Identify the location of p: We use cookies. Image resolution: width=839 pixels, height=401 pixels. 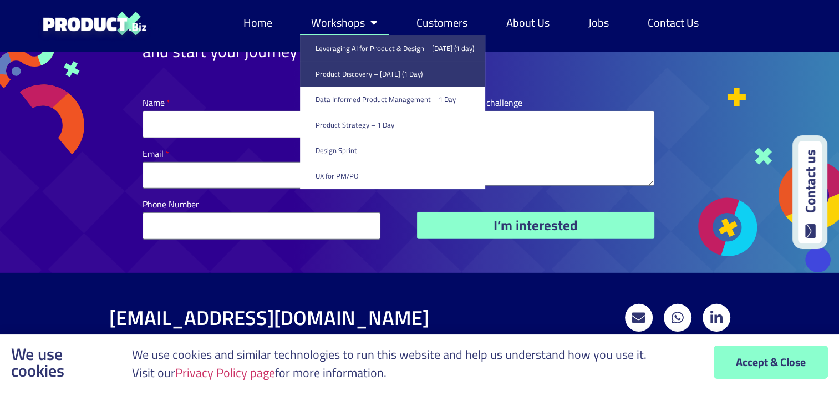
(38, 362).